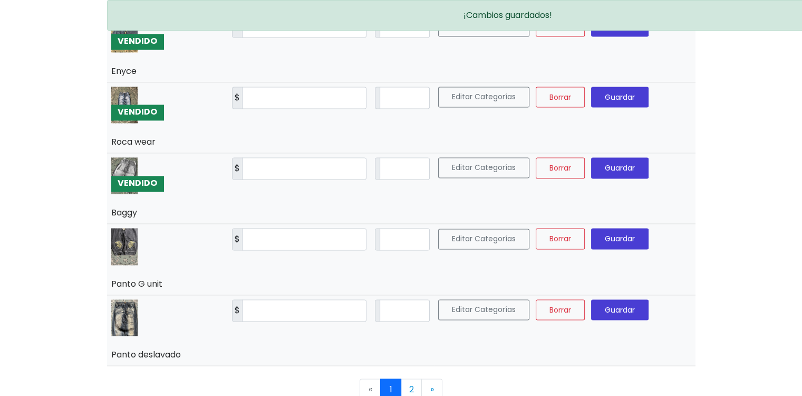  Describe the element at coordinates (133, 141) in the screenshot. I see `a: Roca wear` at that location.